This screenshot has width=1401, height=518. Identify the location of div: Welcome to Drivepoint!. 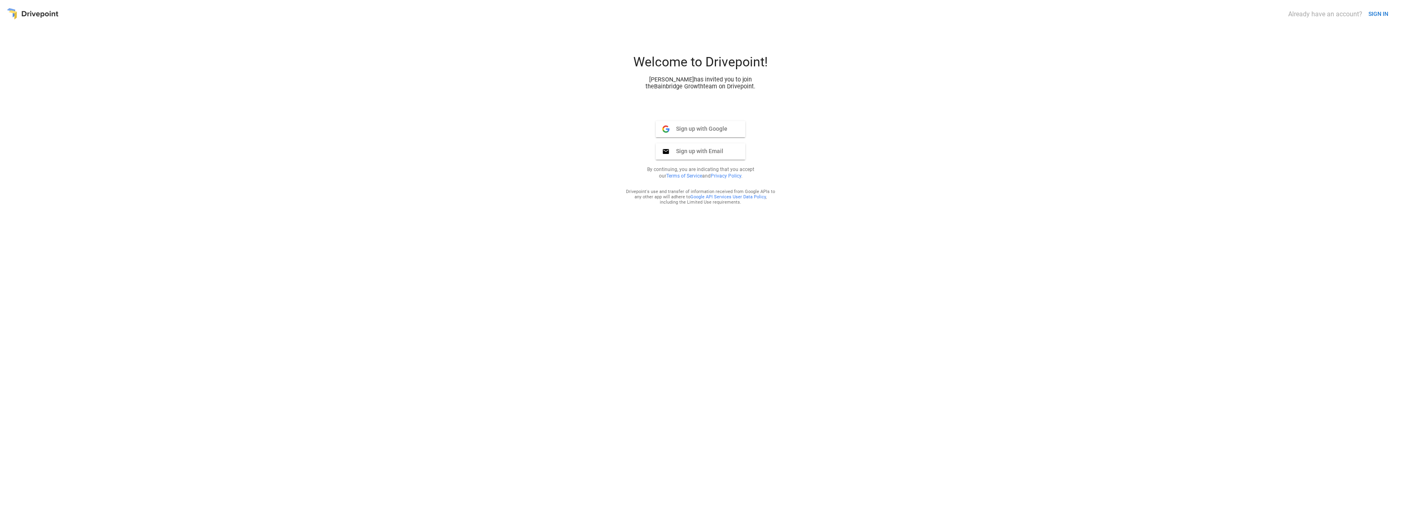
(700, 65).